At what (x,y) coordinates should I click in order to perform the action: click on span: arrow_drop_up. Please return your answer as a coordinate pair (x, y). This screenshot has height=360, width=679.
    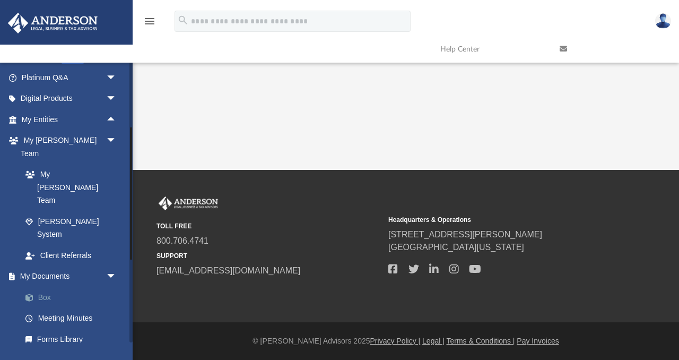
    Looking at the image, I should click on (117, 119).